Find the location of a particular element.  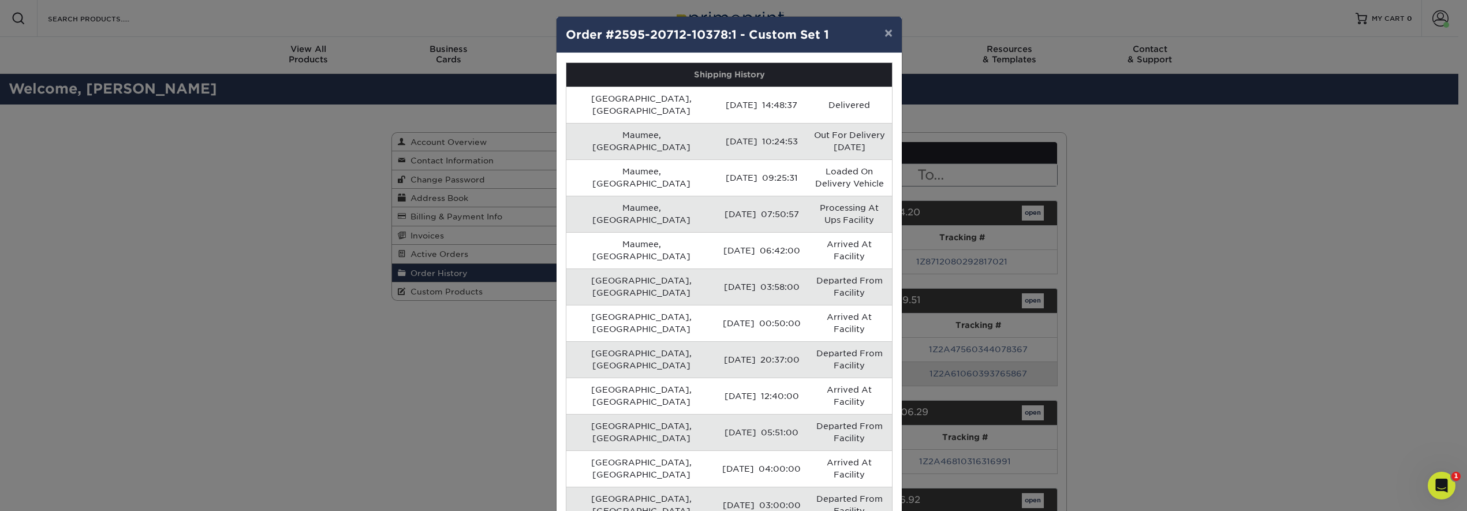

td: Loaded On Delivery Vehicle is located at coordinates (849, 177).